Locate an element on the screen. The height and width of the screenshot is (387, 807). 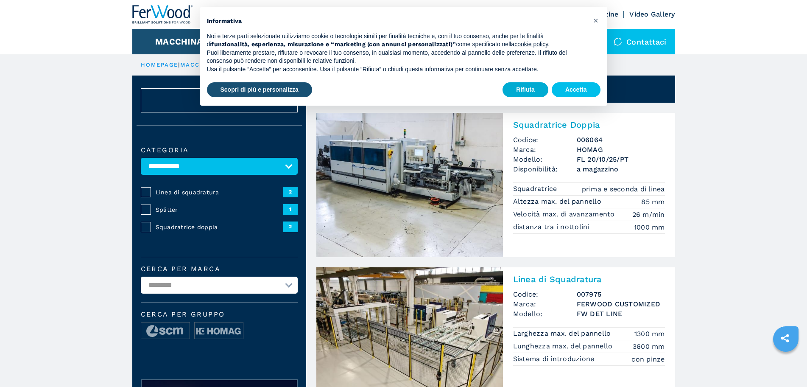
span: Linea di squadratura is located at coordinates (219, 192).